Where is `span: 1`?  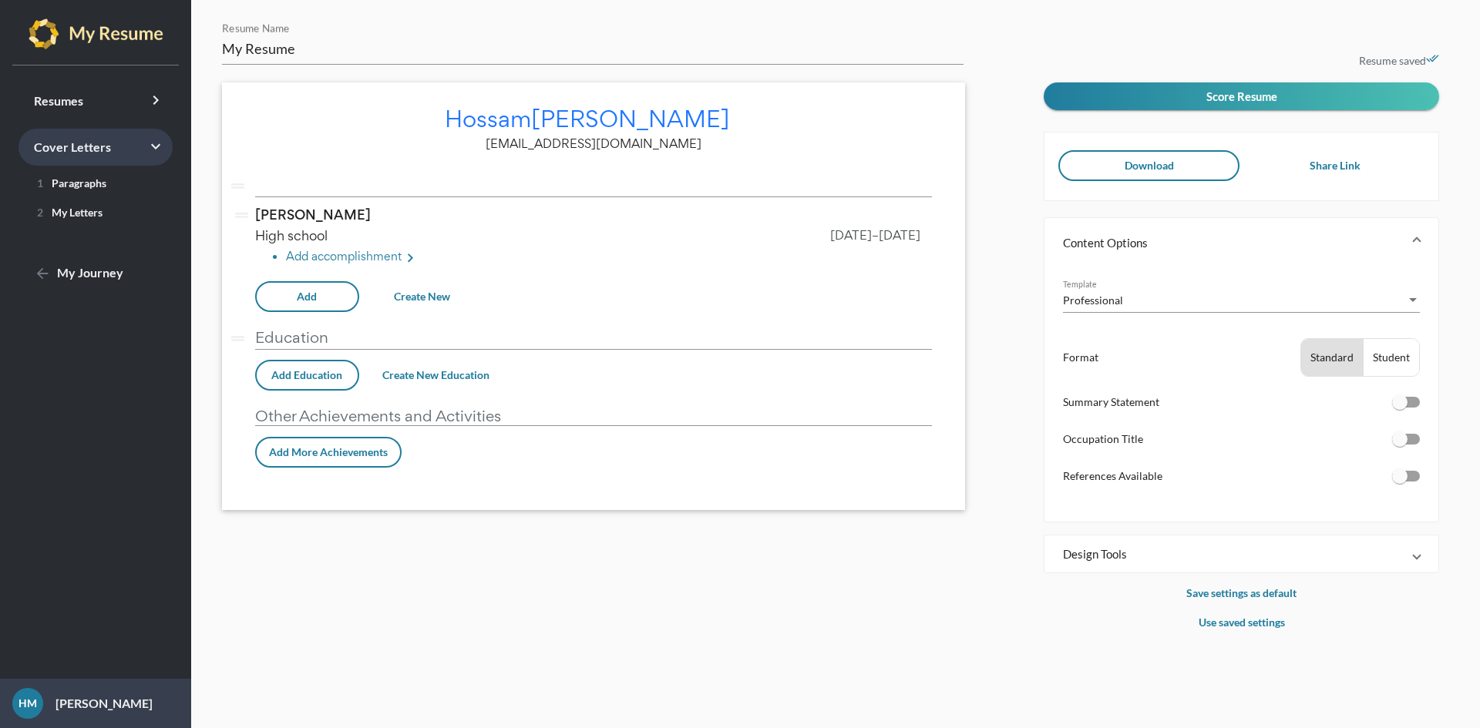 span: 1 is located at coordinates (40, 183).